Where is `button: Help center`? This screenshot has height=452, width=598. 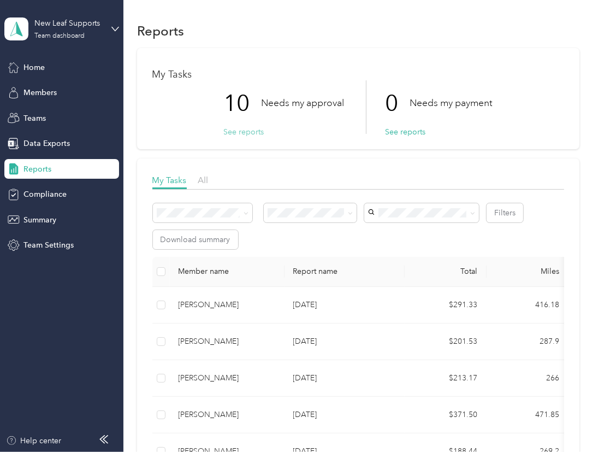
button: Help center is located at coordinates (34, 440).